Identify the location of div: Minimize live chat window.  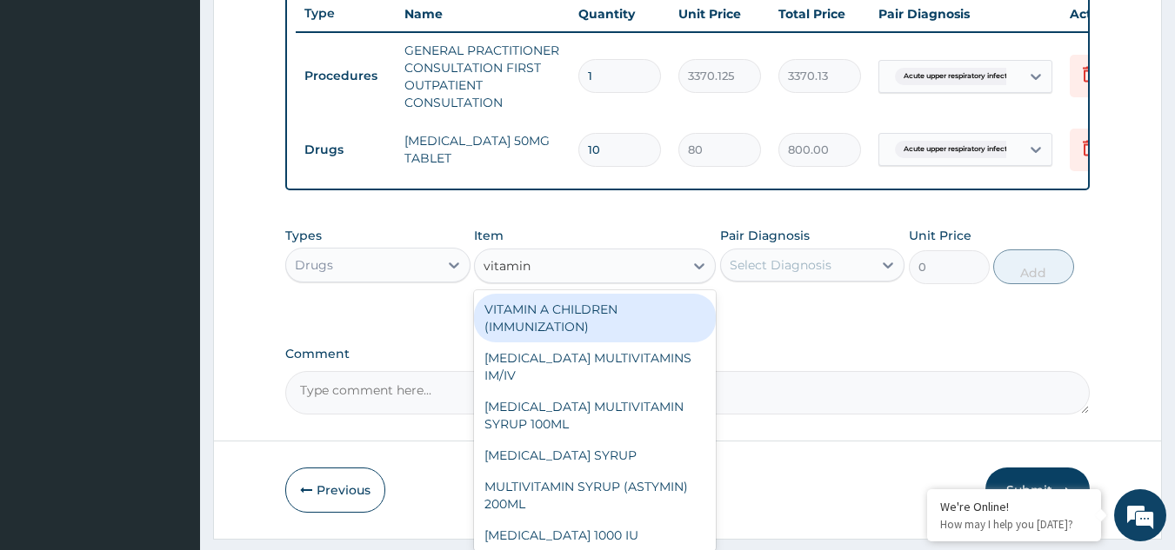
(306, 30).